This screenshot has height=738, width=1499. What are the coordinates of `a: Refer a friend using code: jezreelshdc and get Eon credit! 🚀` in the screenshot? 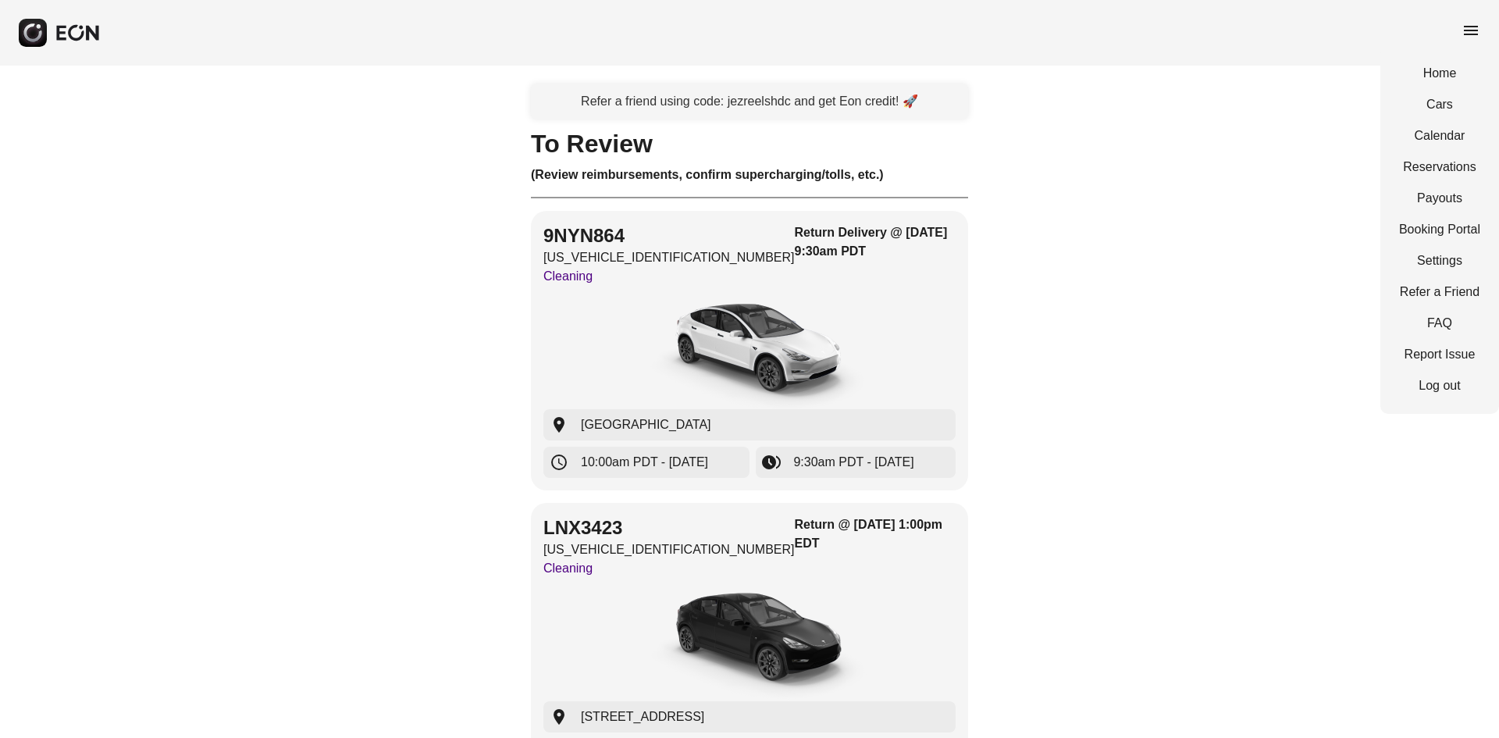 It's located at (749, 101).